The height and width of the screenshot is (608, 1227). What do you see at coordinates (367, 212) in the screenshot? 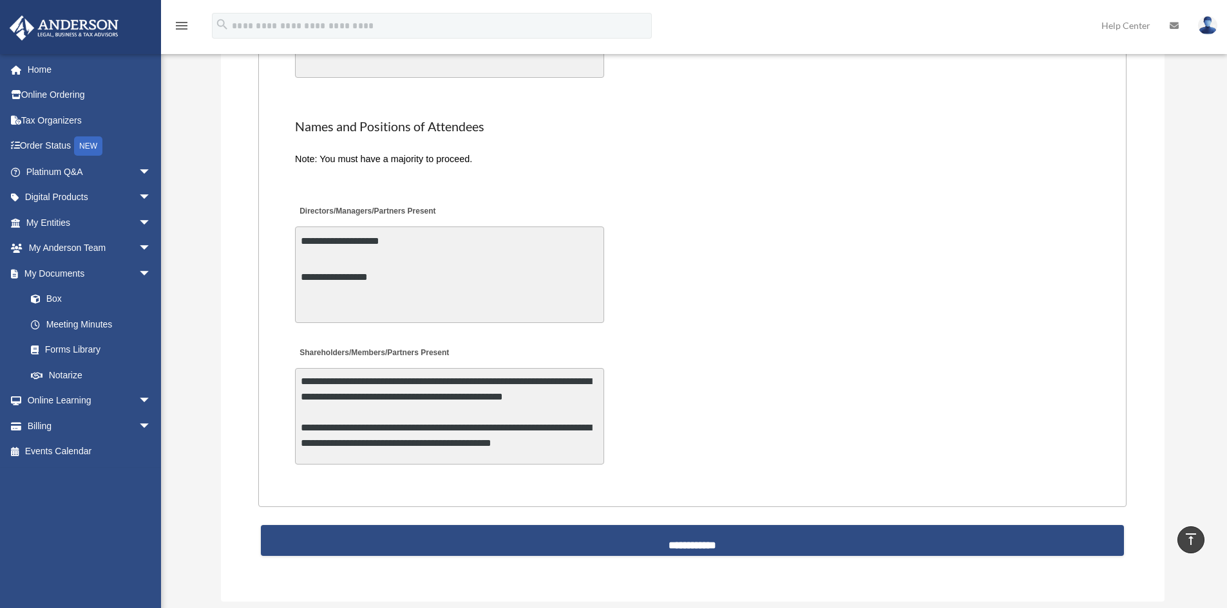
I see `label: Directors/Managers/Partners Present` at bounding box center [367, 212].